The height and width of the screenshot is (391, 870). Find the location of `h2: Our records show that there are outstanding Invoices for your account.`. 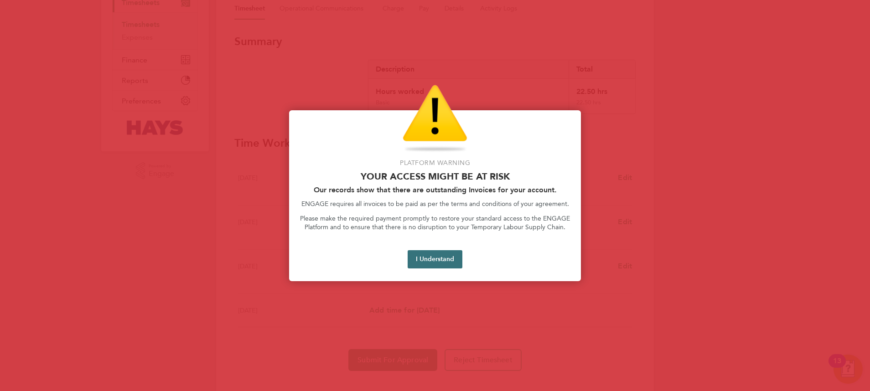

h2: Our records show that there are outstanding Invoices for your account. is located at coordinates (435, 190).